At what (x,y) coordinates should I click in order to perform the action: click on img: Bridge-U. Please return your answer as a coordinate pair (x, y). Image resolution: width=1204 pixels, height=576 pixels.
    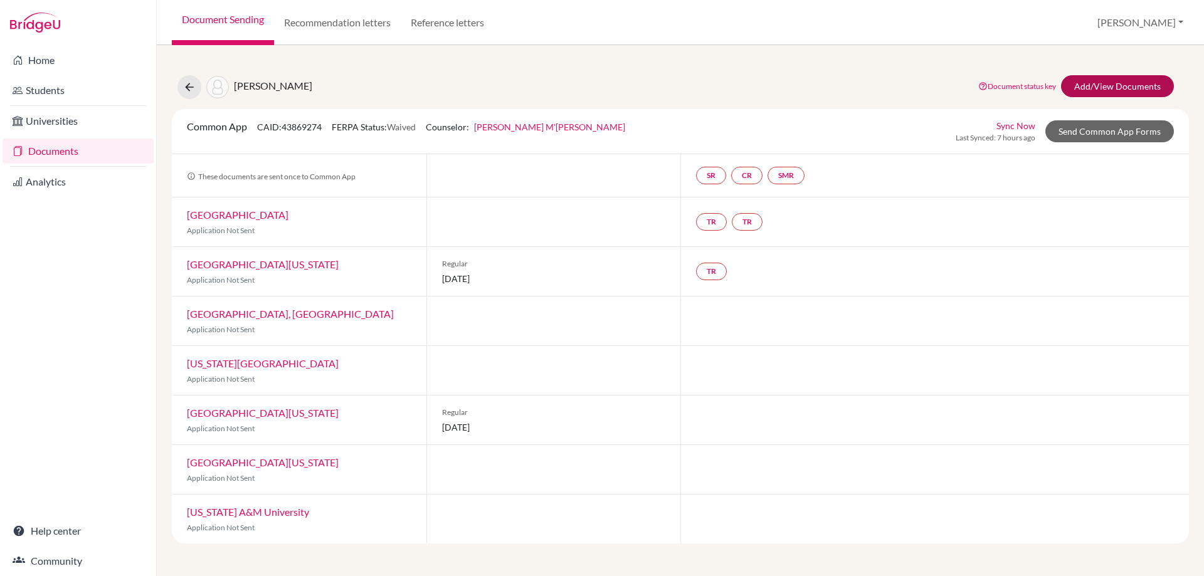
    Looking at the image, I should click on (35, 23).